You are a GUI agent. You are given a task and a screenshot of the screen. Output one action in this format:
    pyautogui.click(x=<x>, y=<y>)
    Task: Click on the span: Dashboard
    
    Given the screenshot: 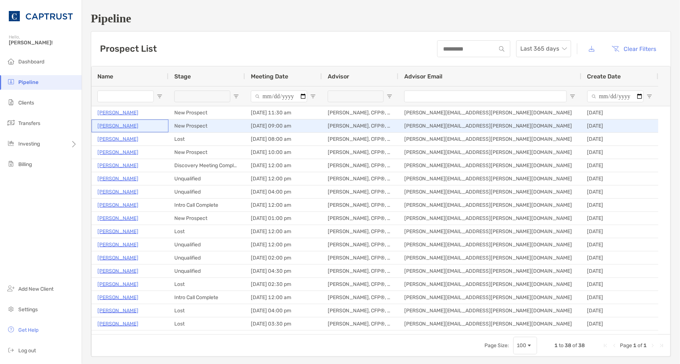 What is the action you would take?
    pyautogui.click(x=31, y=62)
    